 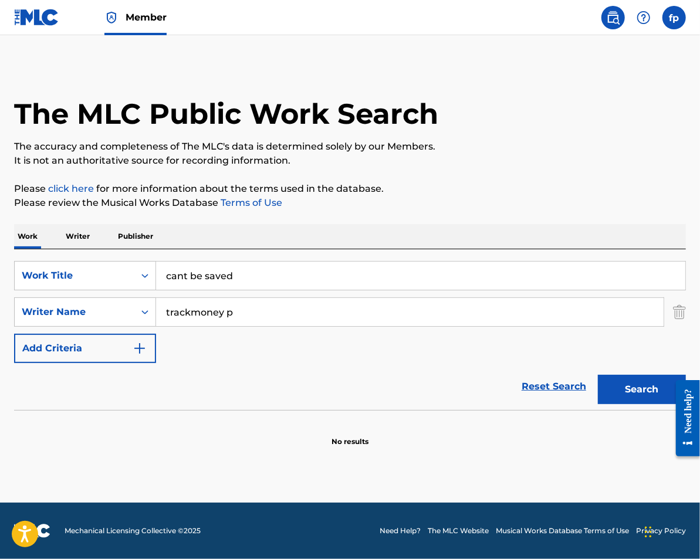 What do you see at coordinates (350, 161) in the screenshot?
I see `p: It is not an authoritative source for recording information.` at bounding box center [350, 161].